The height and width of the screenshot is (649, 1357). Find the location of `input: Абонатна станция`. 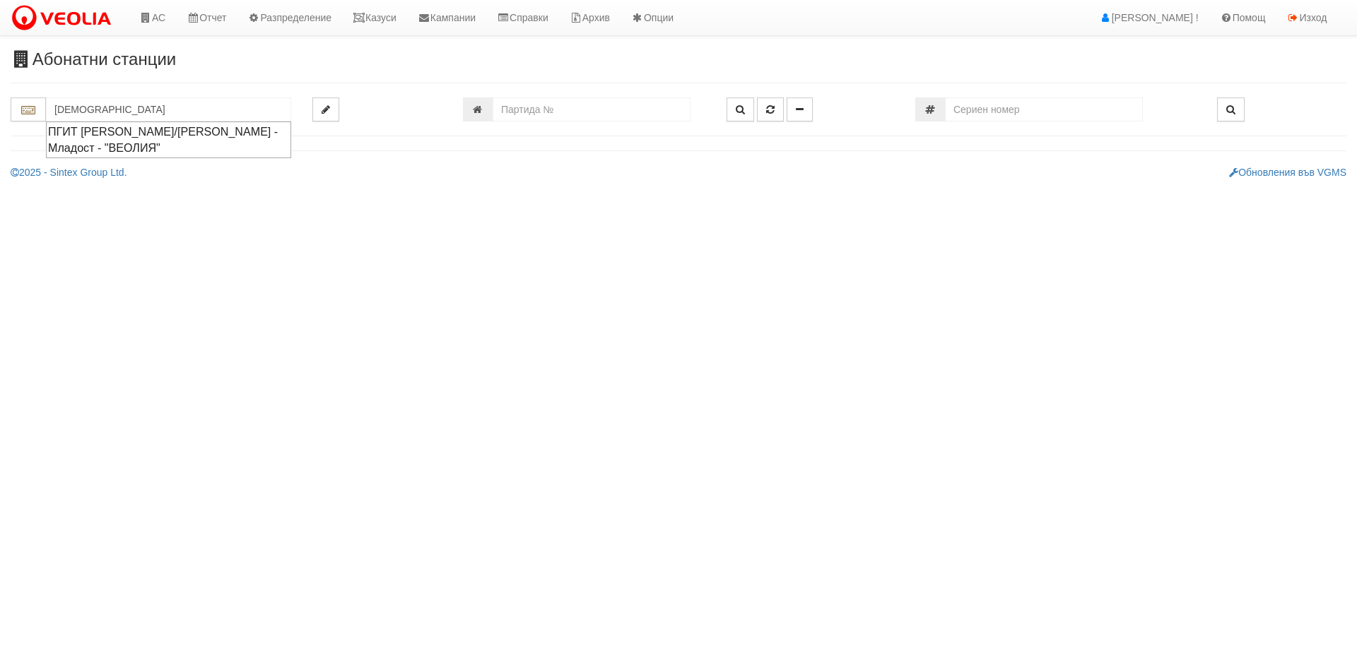

input: Абонатна станция is located at coordinates (168, 110).